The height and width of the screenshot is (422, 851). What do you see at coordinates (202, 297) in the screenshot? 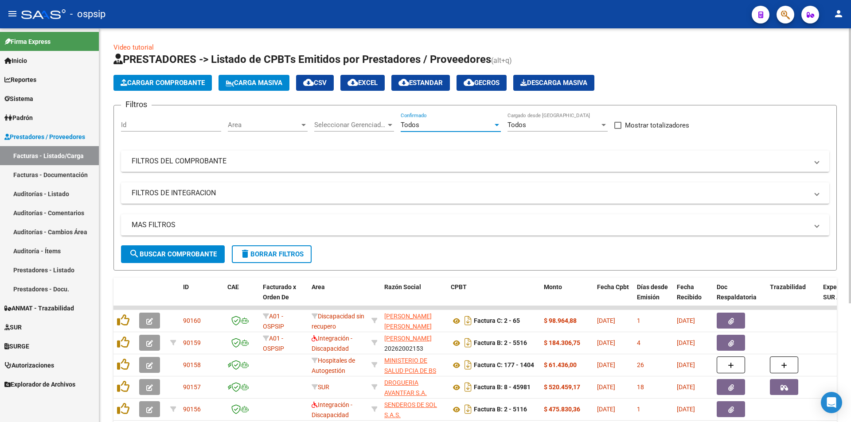
I see `datatable-header-cell: ID` at bounding box center [202, 297].